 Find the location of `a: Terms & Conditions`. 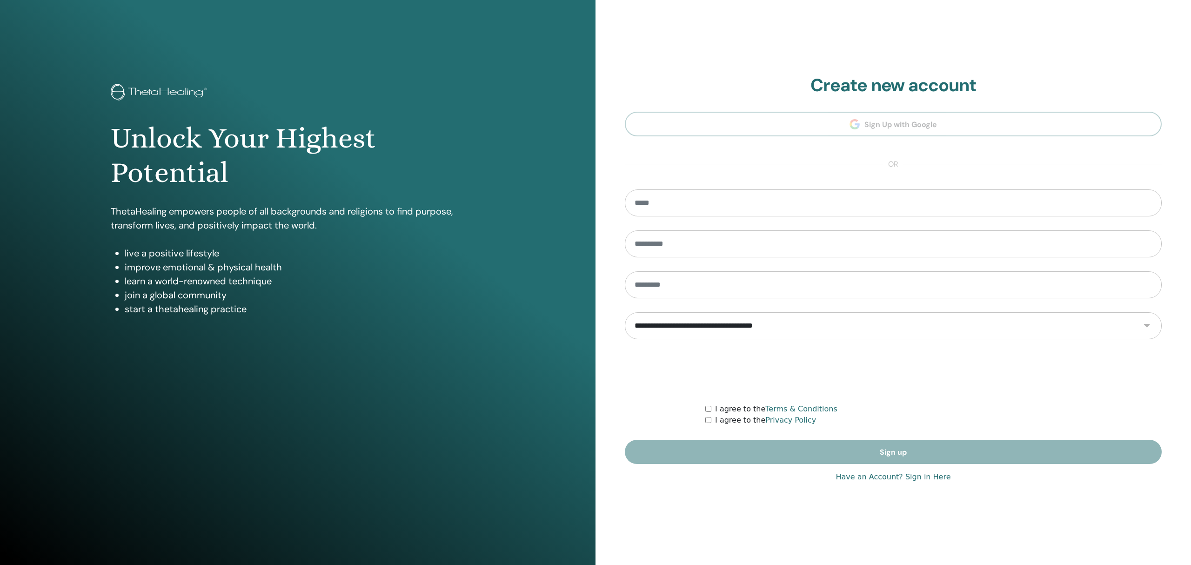

a: Terms & Conditions is located at coordinates (801, 409).